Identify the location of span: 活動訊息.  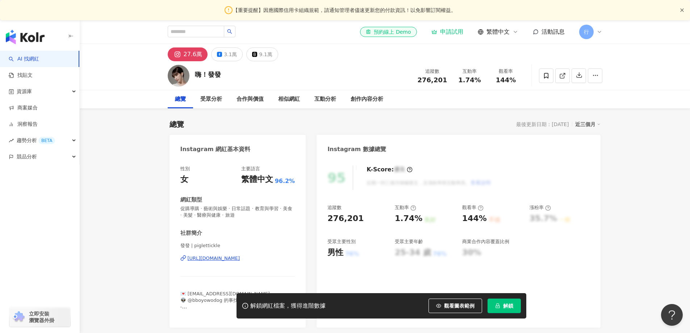
(553, 32).